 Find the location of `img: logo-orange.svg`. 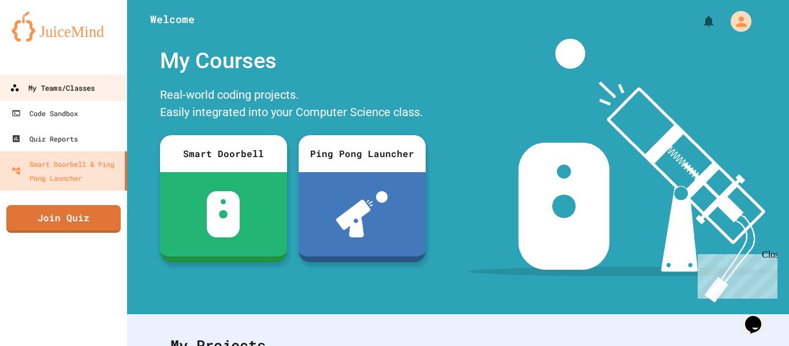

img: logo-orange.svg is located at coordinates (64, 27).